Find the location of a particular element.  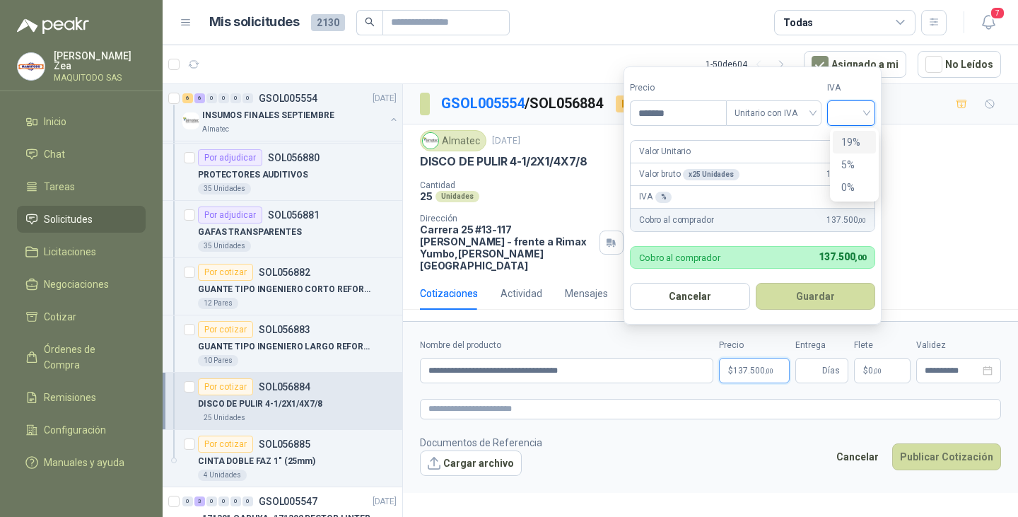

a: Por cotizarSOL056882GUANTE TIPO INGENIERO CORTO REFORZADO12 Pares is located at coordinates (282, 286).